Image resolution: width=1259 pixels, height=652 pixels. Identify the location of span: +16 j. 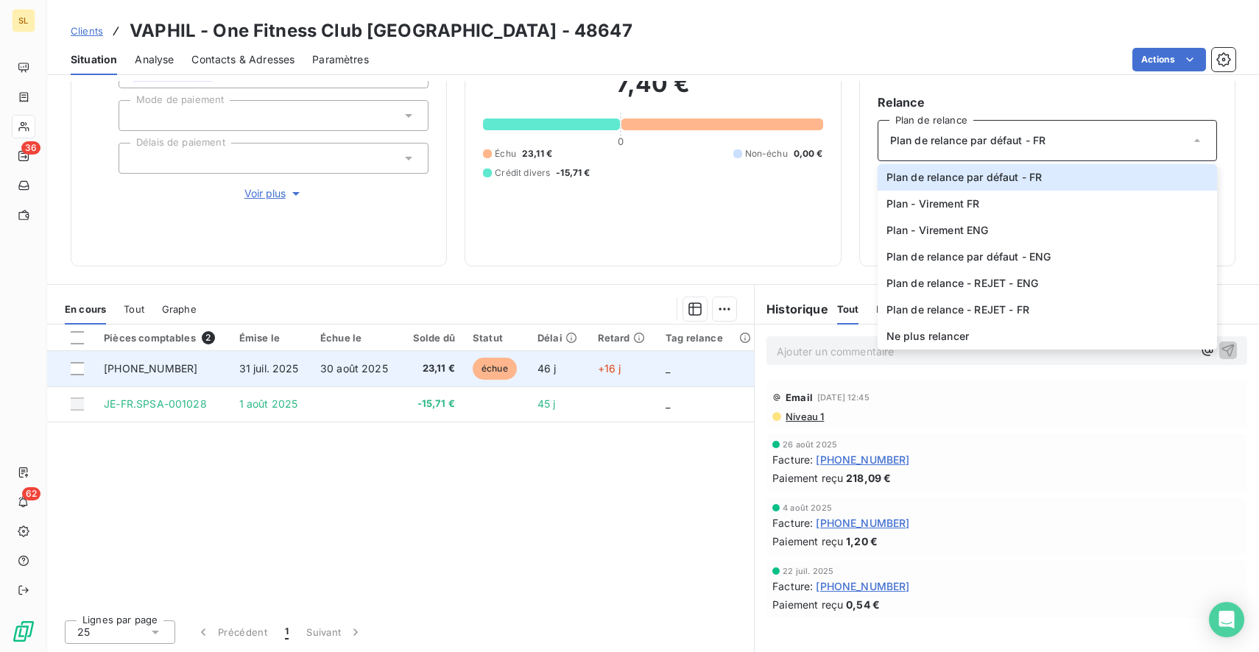
(610, 368).